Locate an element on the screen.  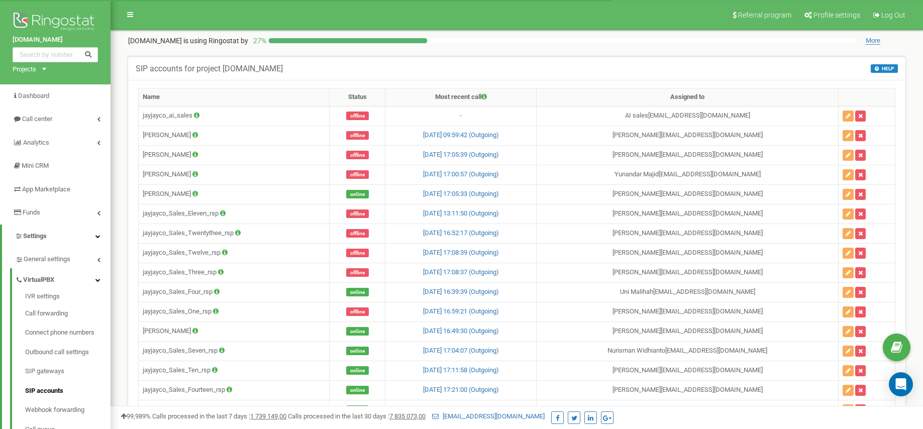
u: 7 835 073,00 is located at coordinates (408, 416).